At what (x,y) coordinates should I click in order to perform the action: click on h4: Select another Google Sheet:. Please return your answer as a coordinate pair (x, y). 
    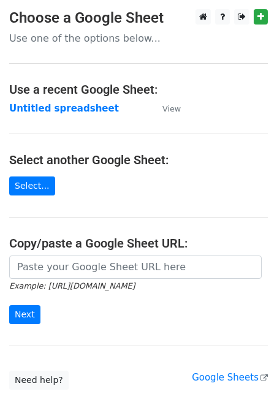
    Looking at the image, I should click on (138, 160).